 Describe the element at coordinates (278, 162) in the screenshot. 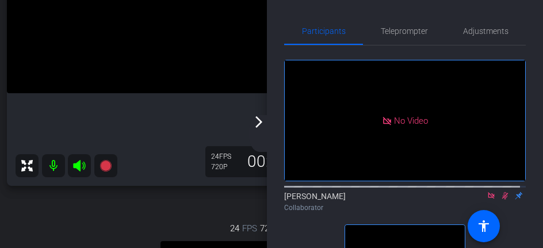

I see `div: 00:00:00` at that location.